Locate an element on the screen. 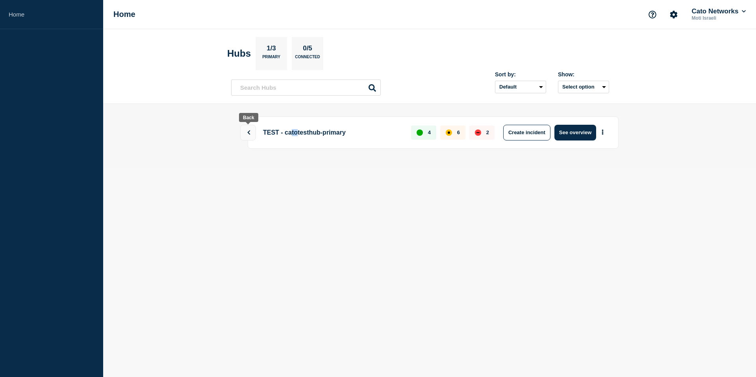 This screenshot has height=377, width=756. button: See overview is located at coordinates (576, 133).